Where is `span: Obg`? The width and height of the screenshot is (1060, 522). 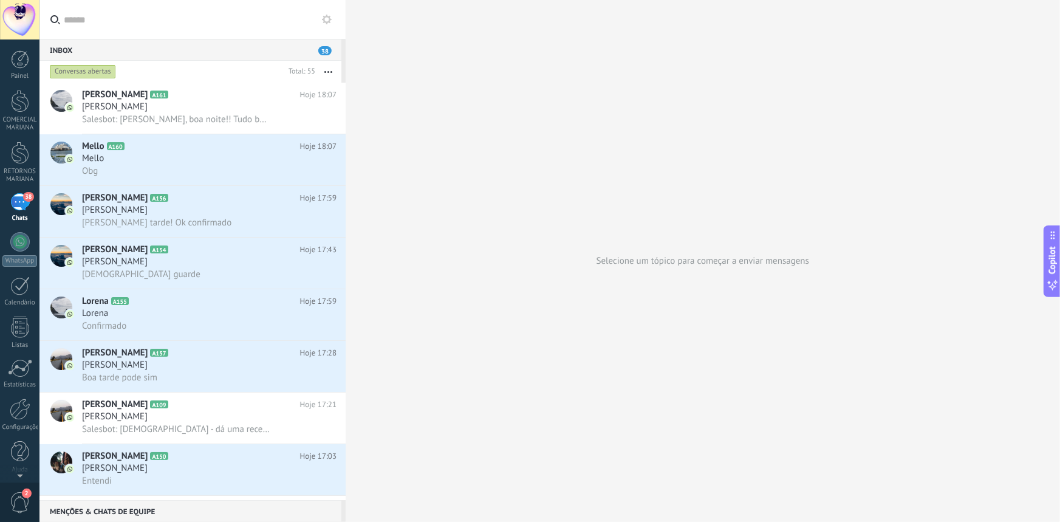
span: Obg is located at coordinates (90, 171).